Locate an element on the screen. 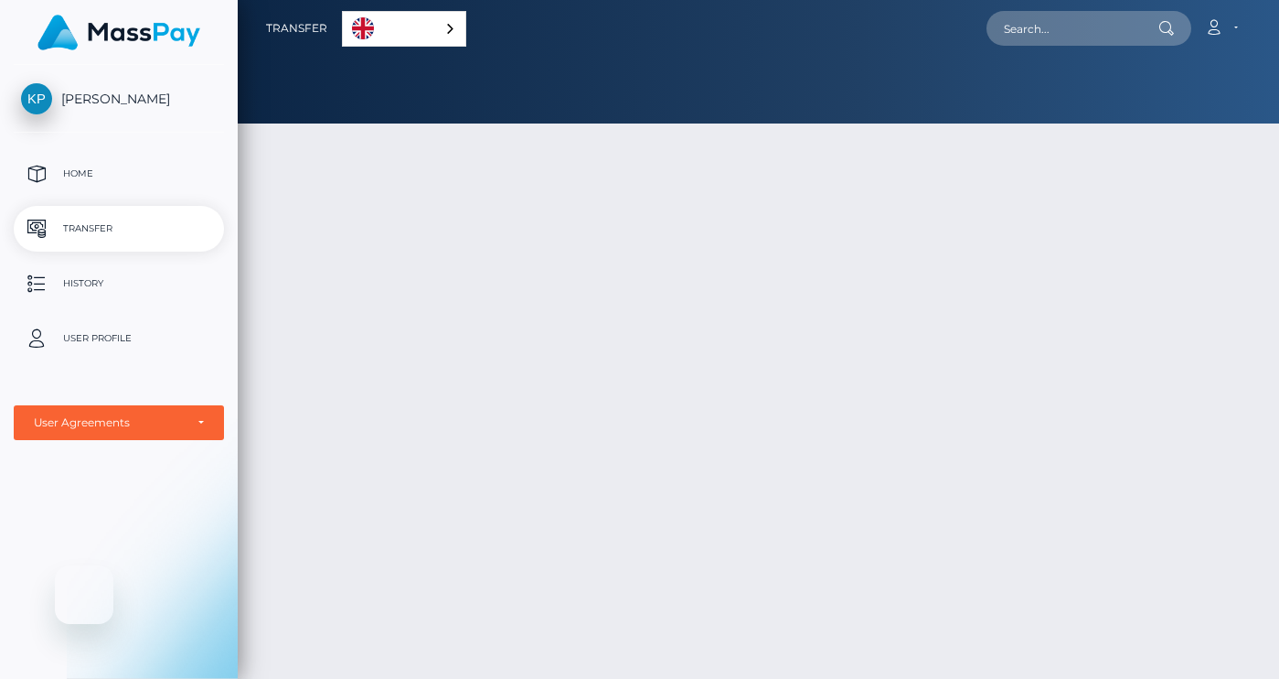  p: Home is located at coordinates (119, 174).